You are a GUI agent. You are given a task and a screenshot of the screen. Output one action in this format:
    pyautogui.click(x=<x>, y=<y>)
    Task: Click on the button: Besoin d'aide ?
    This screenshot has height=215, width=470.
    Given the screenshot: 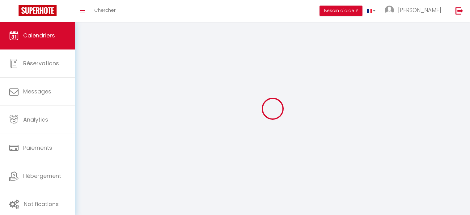 What is the action you would take?
    pyautogui.click(x=341, y=11)
    